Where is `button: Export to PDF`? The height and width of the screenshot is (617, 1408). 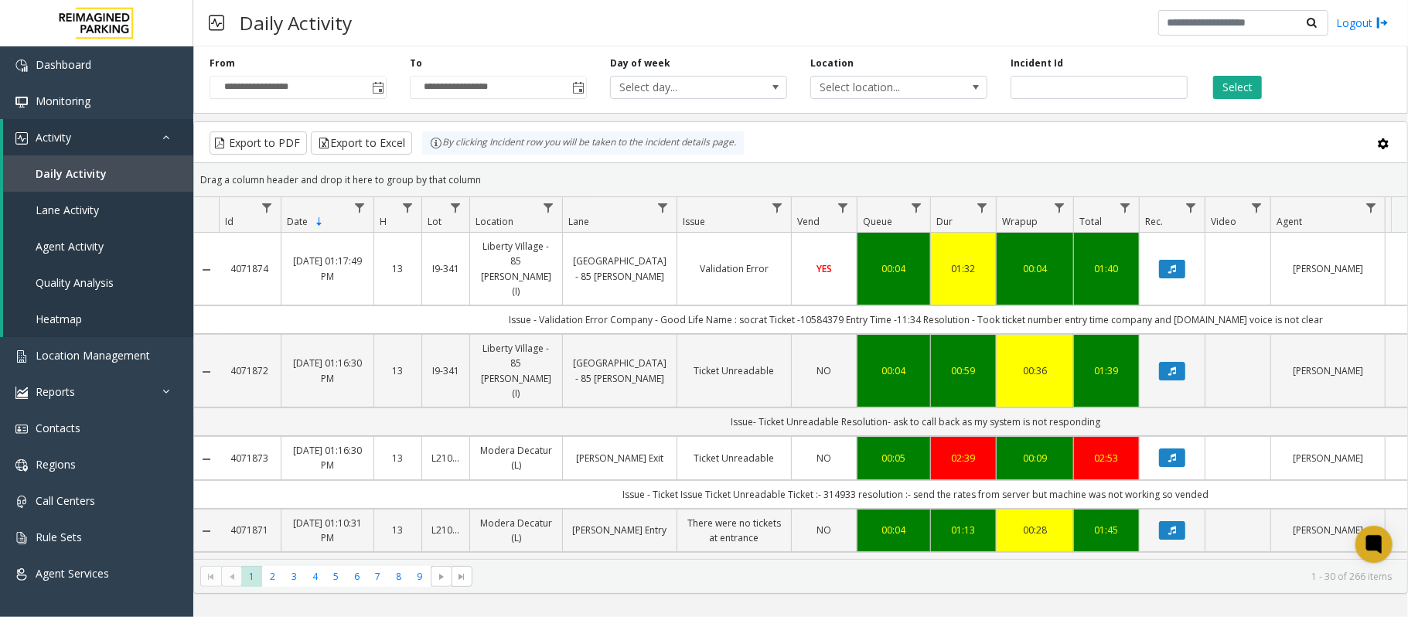 button: Export to PDF is located at coordinates (258, 143).